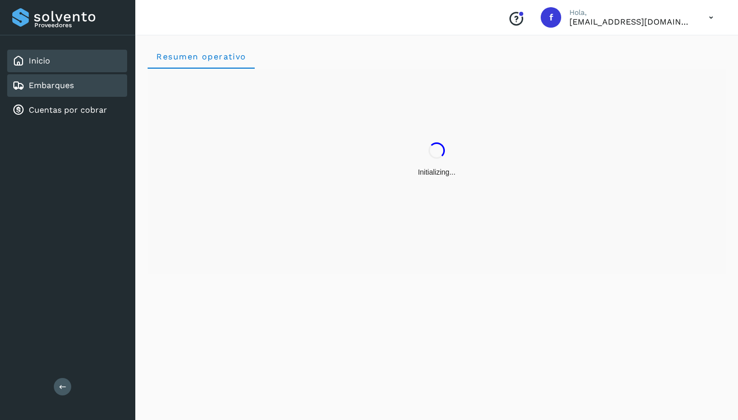 Image resolution: width=738 pixels, height=420 pixels. I want to click on p: Proveedores, so click(78, 25).